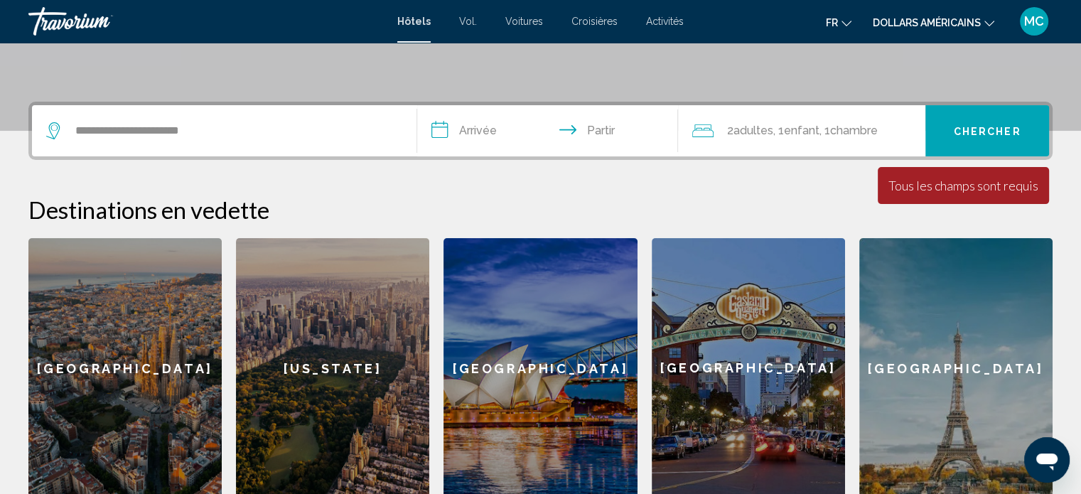  What do you see at coordinates (540, 131) in the screenshot?
I see `div: Widget de recherche` at bounding box center [540, 131].